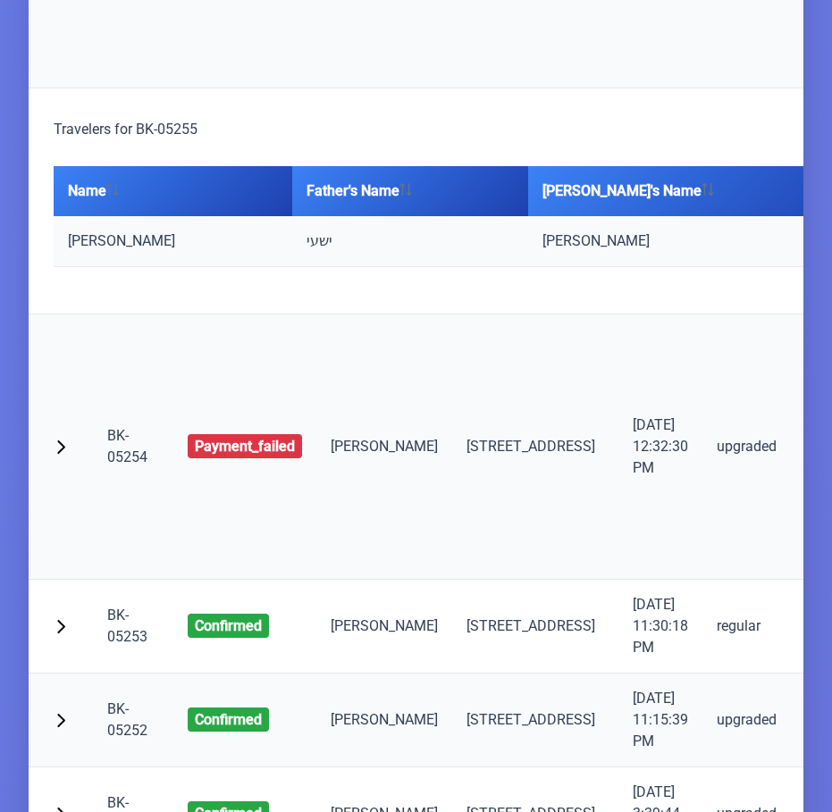  I want to click on td: ישעי, so click(410, 241).